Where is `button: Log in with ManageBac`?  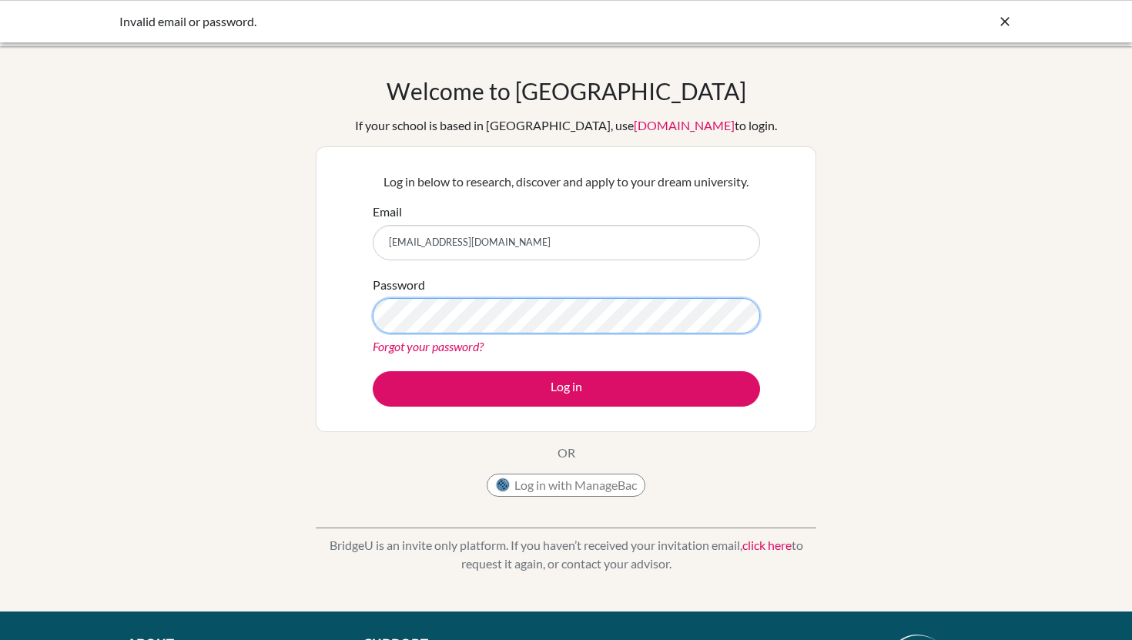 button: Log in with ManageBac is located at coordinates (566, 485).